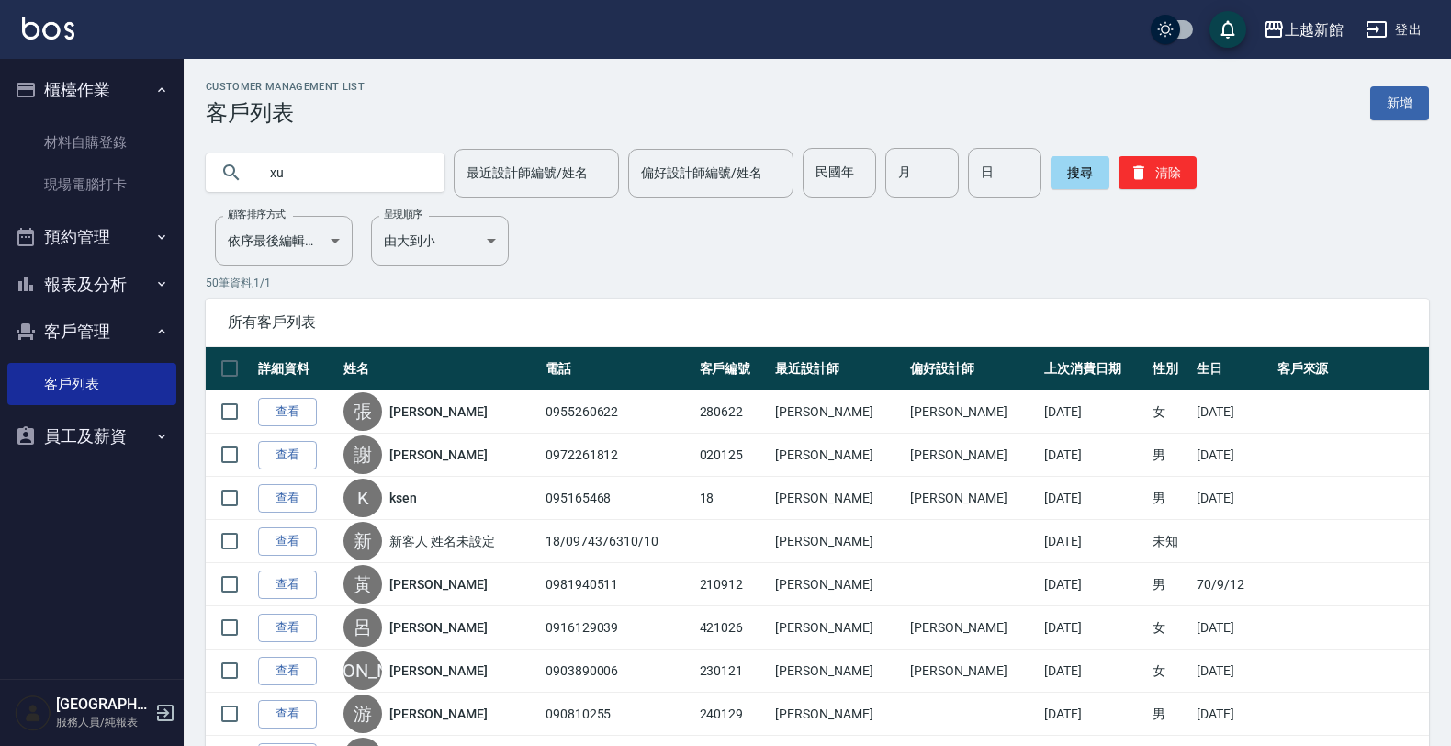 This screenshot has width=1451, height=746. What do you see at coordinates (33, 713) in the screenshot?
I see `img: Person` at bounding box center [33, 713].